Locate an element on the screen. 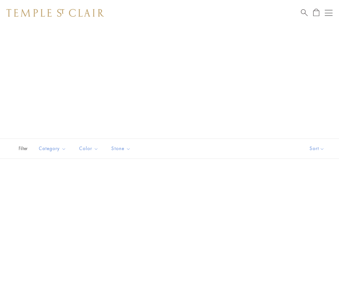  button: Show sort by is located at coordinates (317, 149).